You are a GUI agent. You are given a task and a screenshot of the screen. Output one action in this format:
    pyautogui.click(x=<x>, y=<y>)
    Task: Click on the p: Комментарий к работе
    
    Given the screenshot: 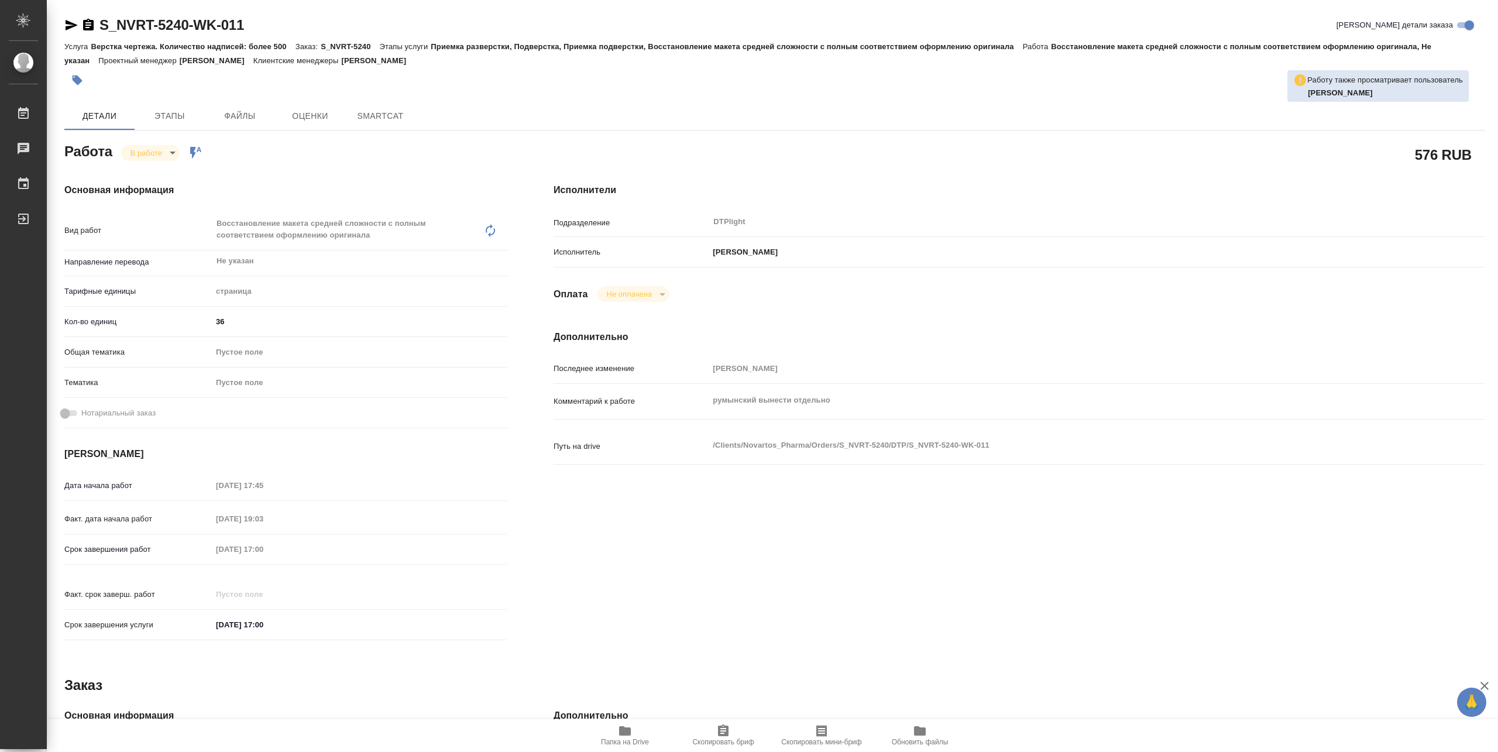 What is the action you would take?
    pyautogui.click(x=631, y=401)
    